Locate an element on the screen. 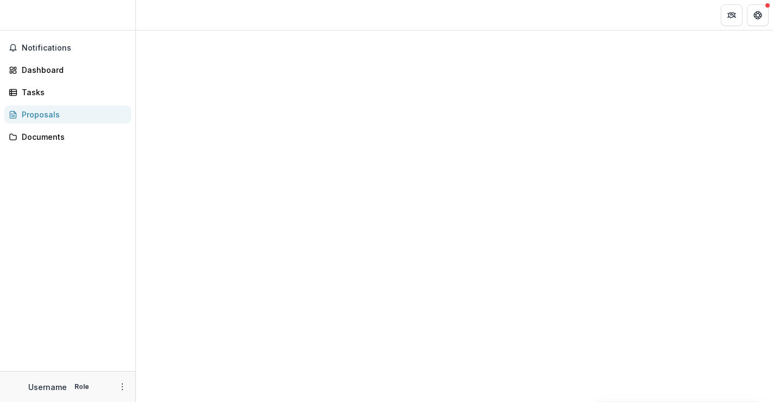  a: Dashboard is located at coordinates (67, 70).